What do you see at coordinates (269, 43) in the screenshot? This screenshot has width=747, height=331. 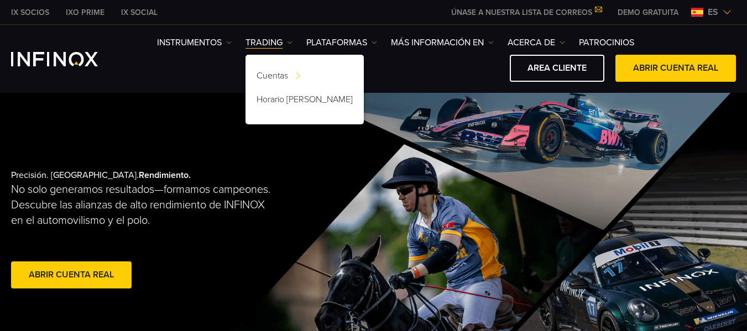 I see `a: TRADING` at bounding box center [269, 43].